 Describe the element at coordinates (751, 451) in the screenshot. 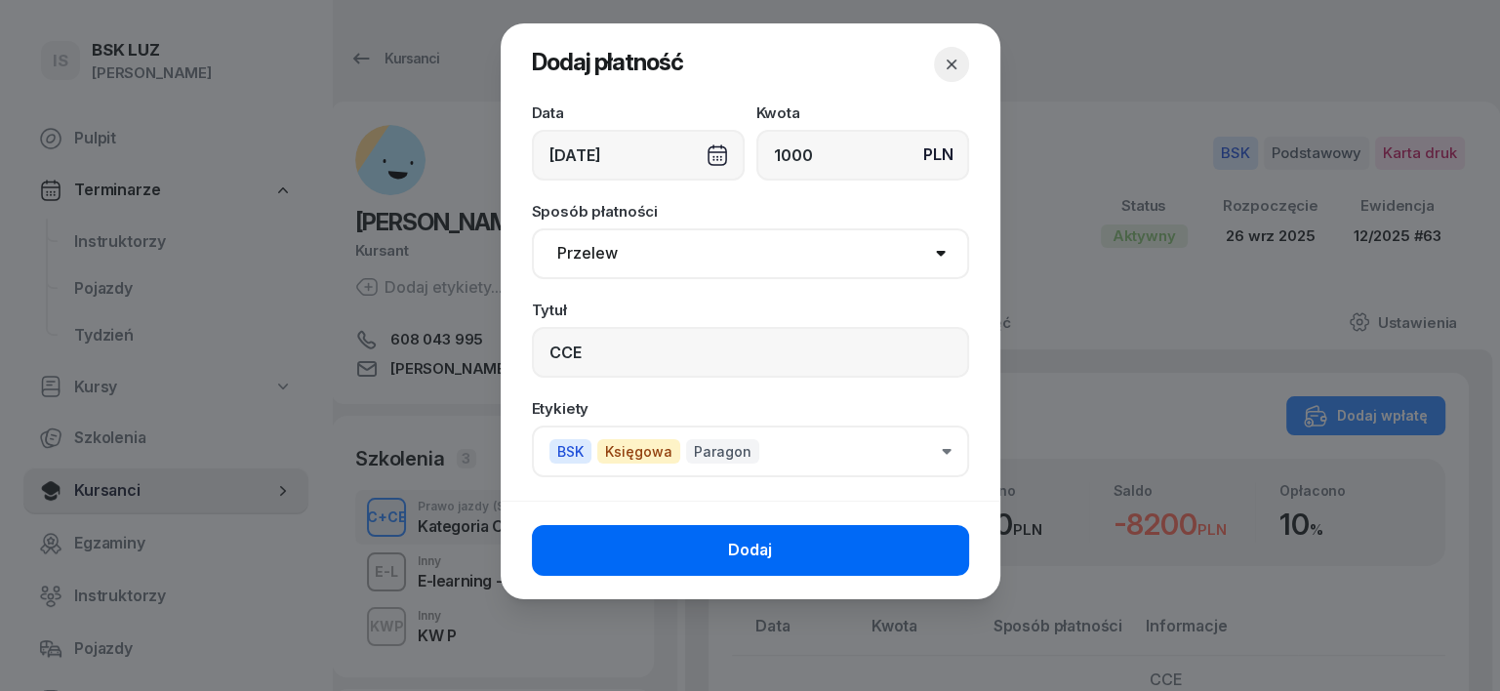

I see `button: BSKKsięgowaParagon` at that location.